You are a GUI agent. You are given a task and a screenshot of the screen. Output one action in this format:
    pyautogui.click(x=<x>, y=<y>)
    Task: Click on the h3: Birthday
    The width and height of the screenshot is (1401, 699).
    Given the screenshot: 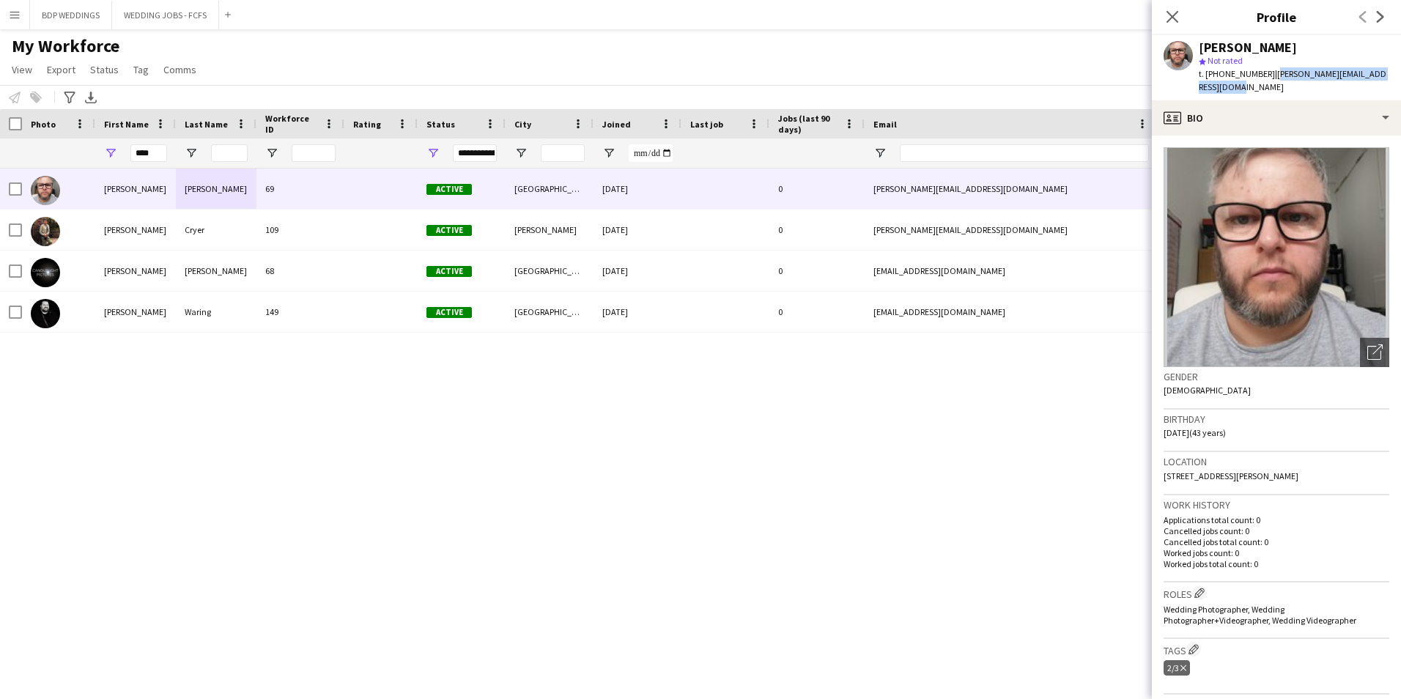 What is the action you would take?
    pyautogui.click(x=1277, y=419)
    